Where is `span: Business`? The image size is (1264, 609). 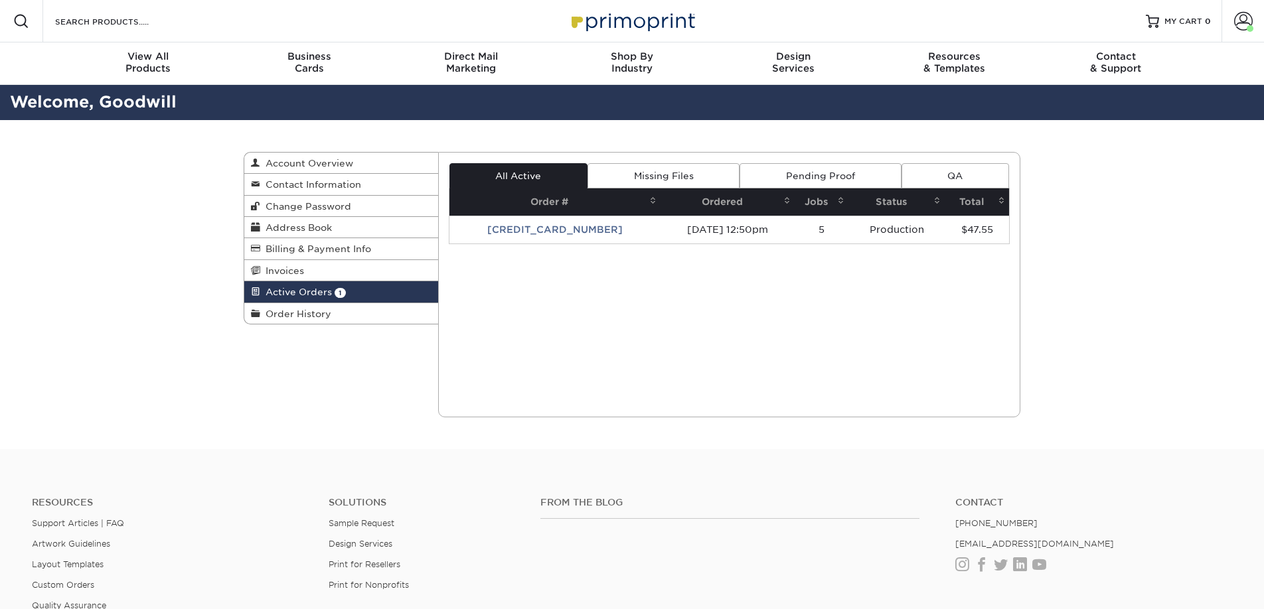
span: Business is located at coordinates (309, 56).